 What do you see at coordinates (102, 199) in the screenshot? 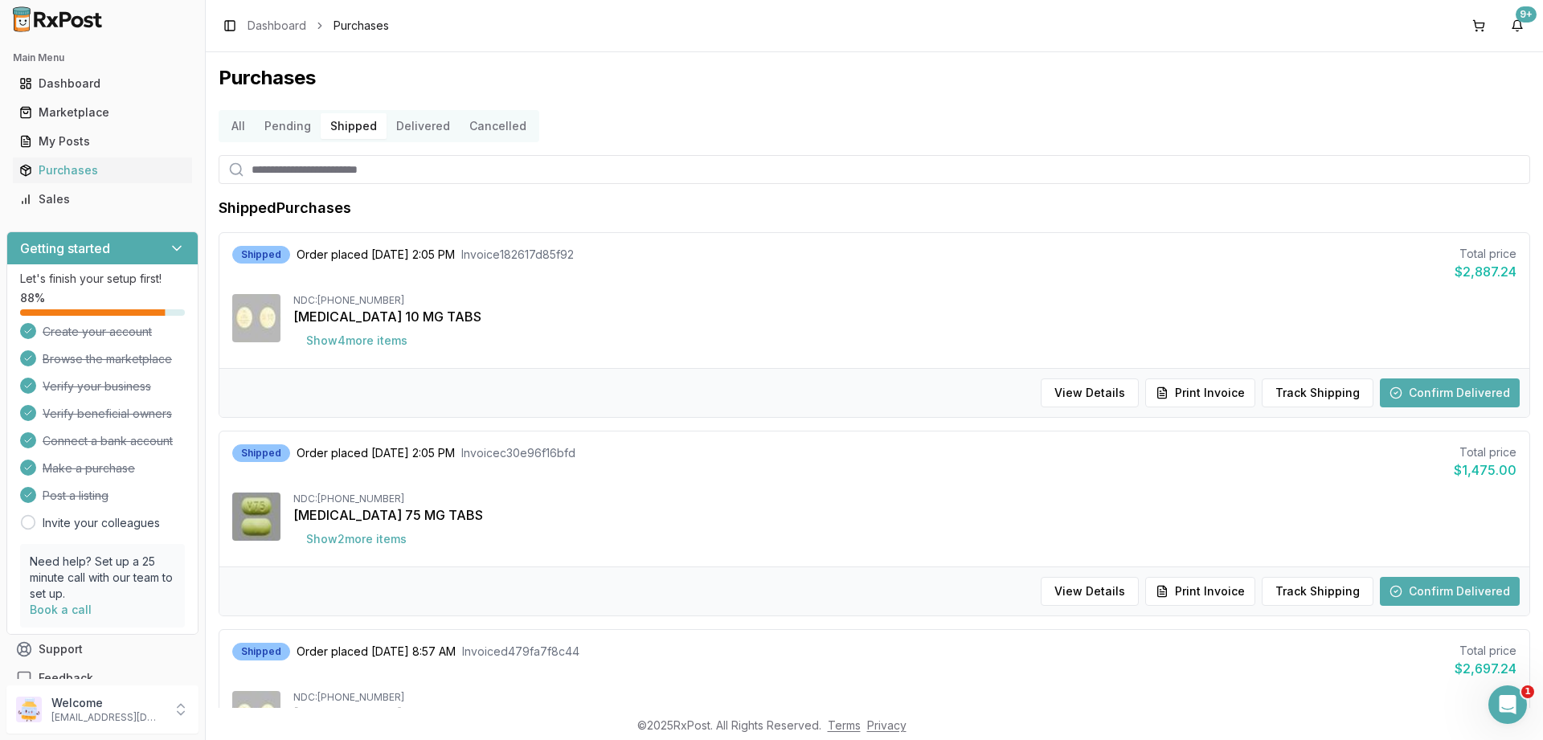
I see `a: Sales` at bounding box center [102, 199].